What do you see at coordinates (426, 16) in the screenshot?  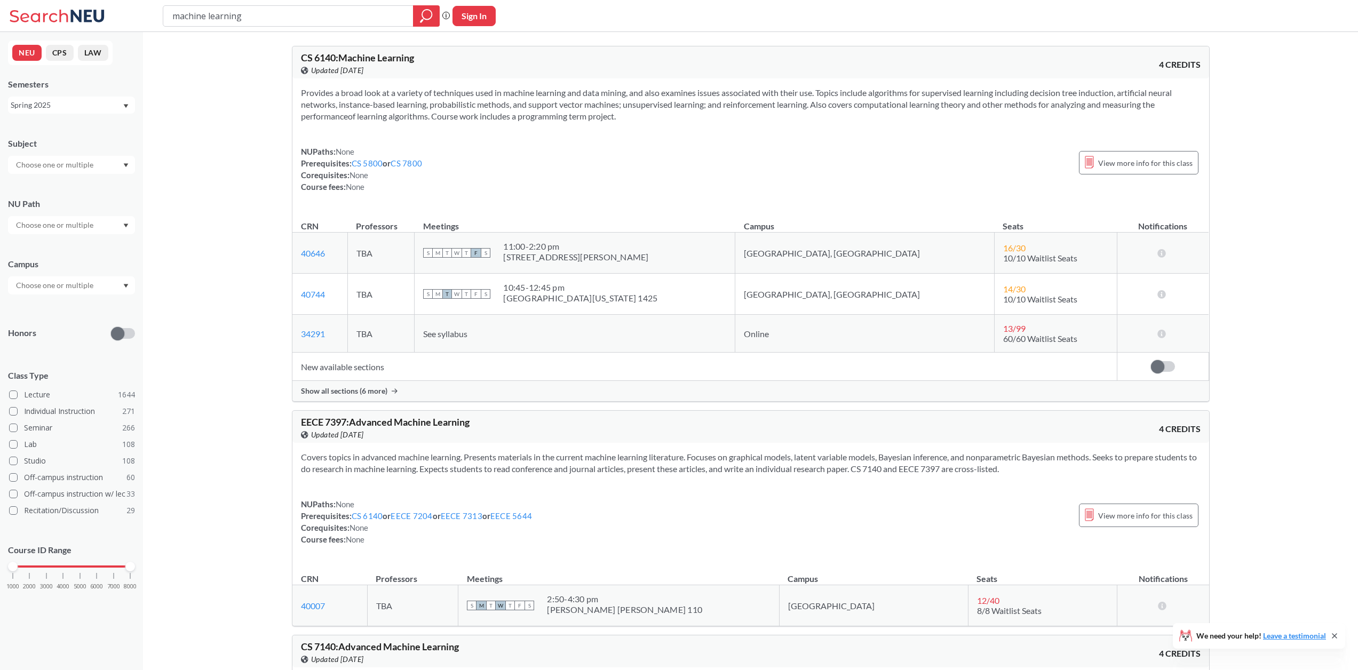 I see `div: magnifying glass` at bounding box center [426, 16].